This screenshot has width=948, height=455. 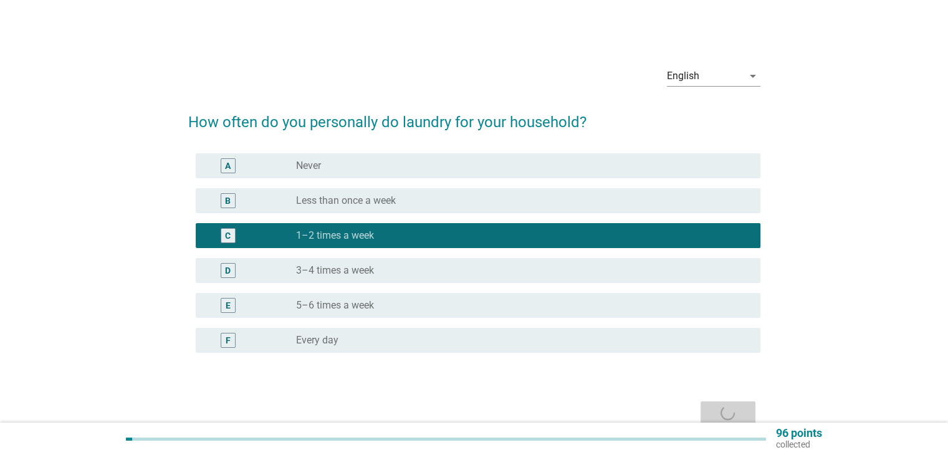 I want to click on div: A, so click(x=228, y=166).